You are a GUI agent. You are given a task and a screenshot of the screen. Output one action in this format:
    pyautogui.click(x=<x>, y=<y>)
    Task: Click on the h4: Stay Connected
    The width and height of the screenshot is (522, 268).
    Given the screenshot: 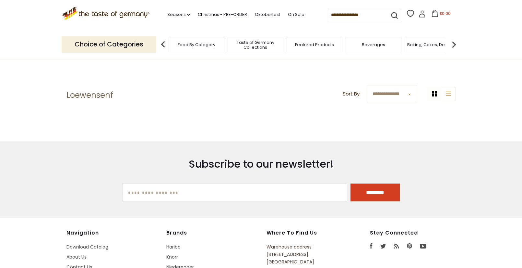 What is the action you would take?
    pyautogui.click(x=413, y=233)
    